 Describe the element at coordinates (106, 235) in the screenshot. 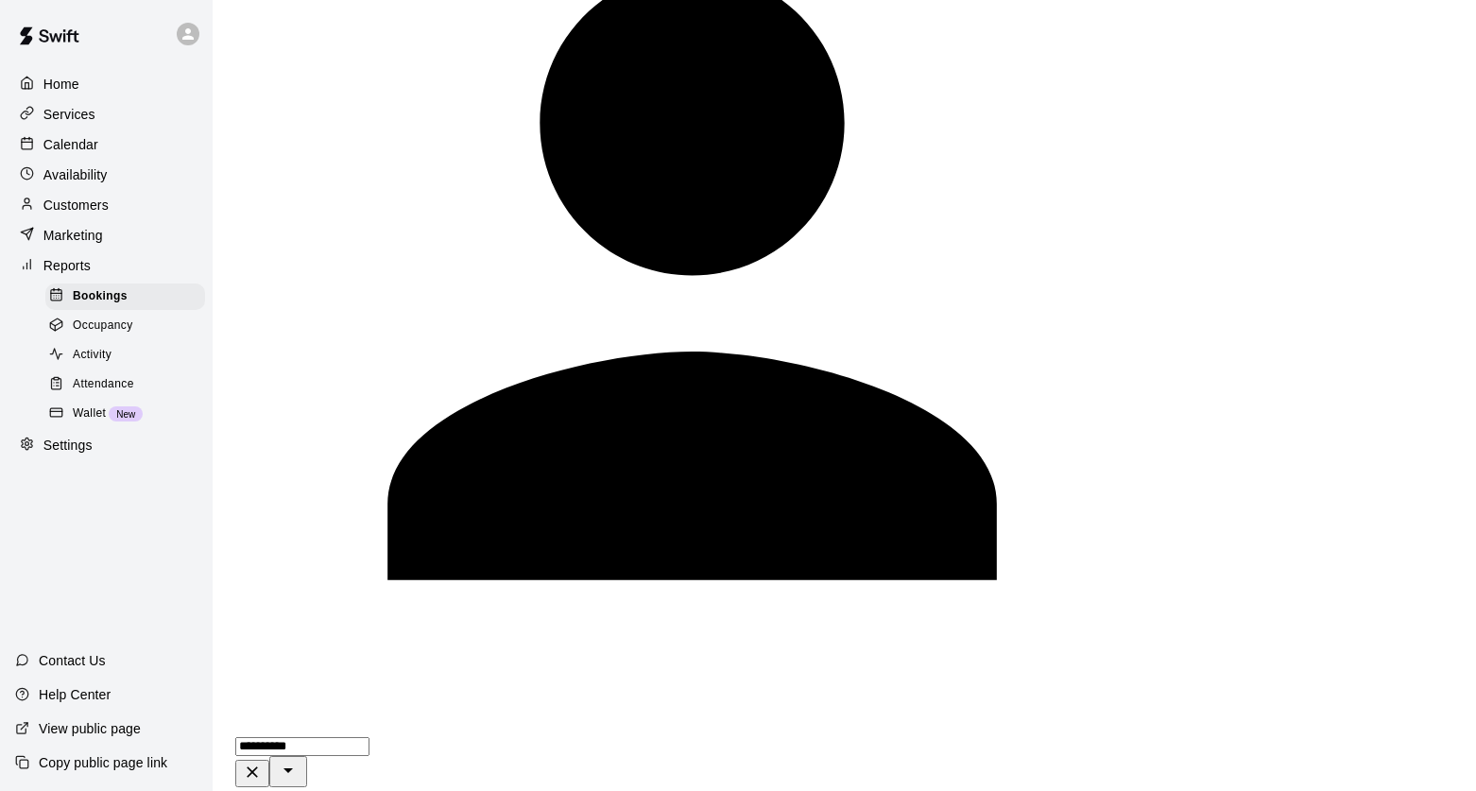

I see `a: Marketing` at that location.